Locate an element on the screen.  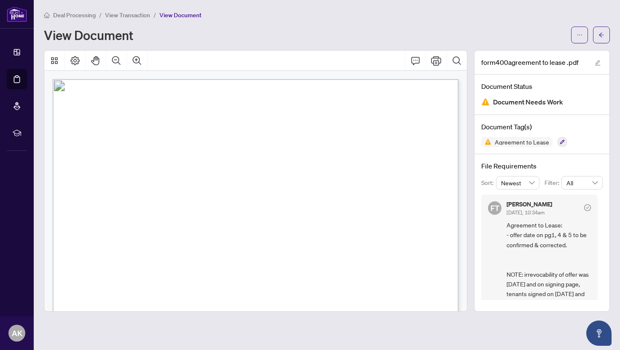
p: Sort: is located at coordinates (488, 183).